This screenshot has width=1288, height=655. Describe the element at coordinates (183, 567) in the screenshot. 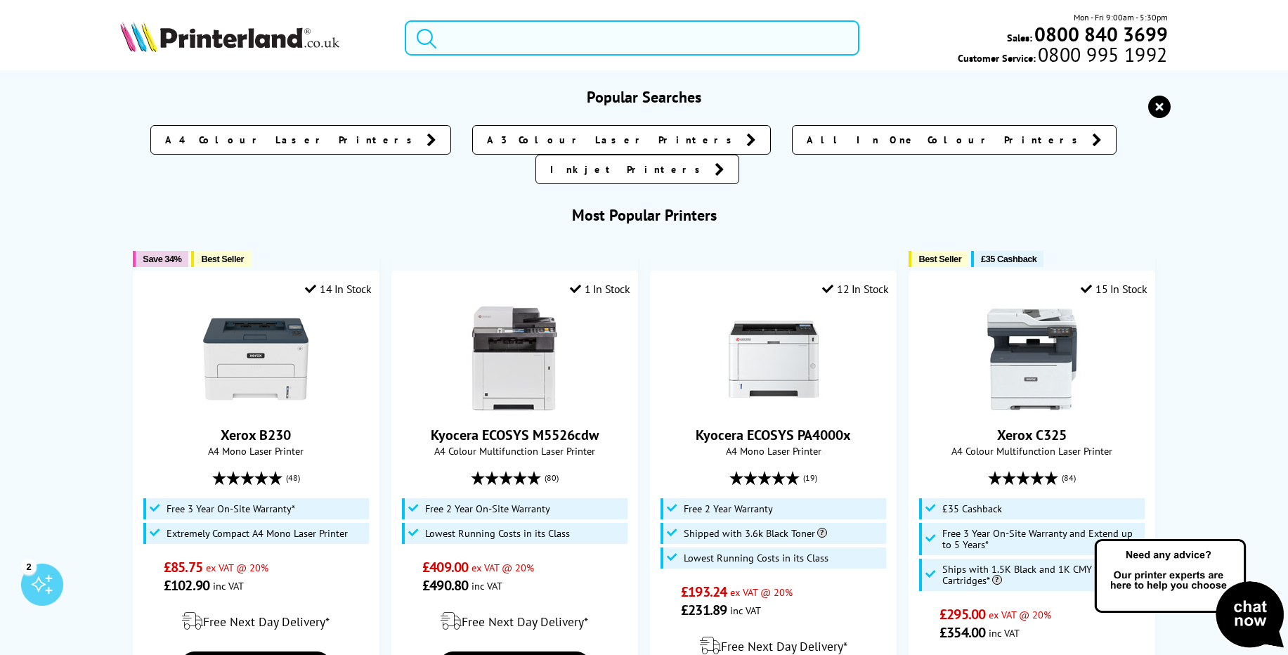

I see `span: £85.75` at that location.